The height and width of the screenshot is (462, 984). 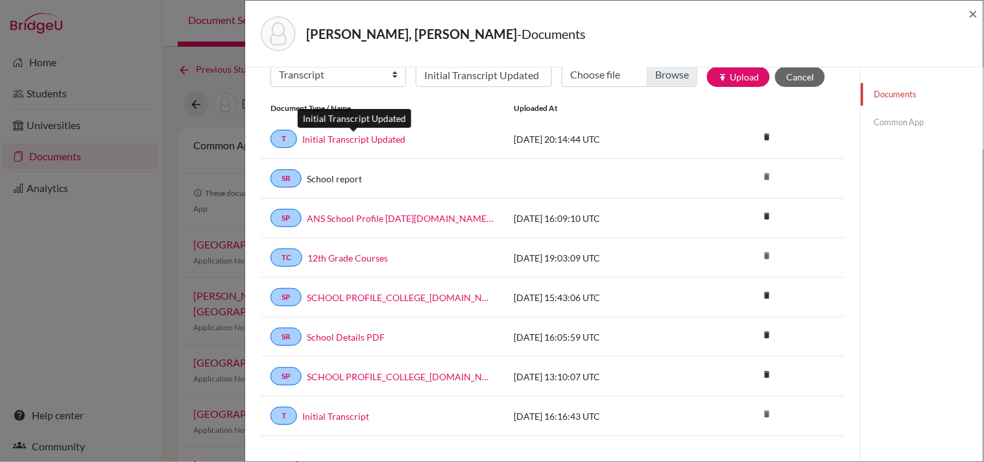 What do you see at coordinates (800, 77) in the screenshot?
I see `button: Cancel` at bounding box center [800, 77].